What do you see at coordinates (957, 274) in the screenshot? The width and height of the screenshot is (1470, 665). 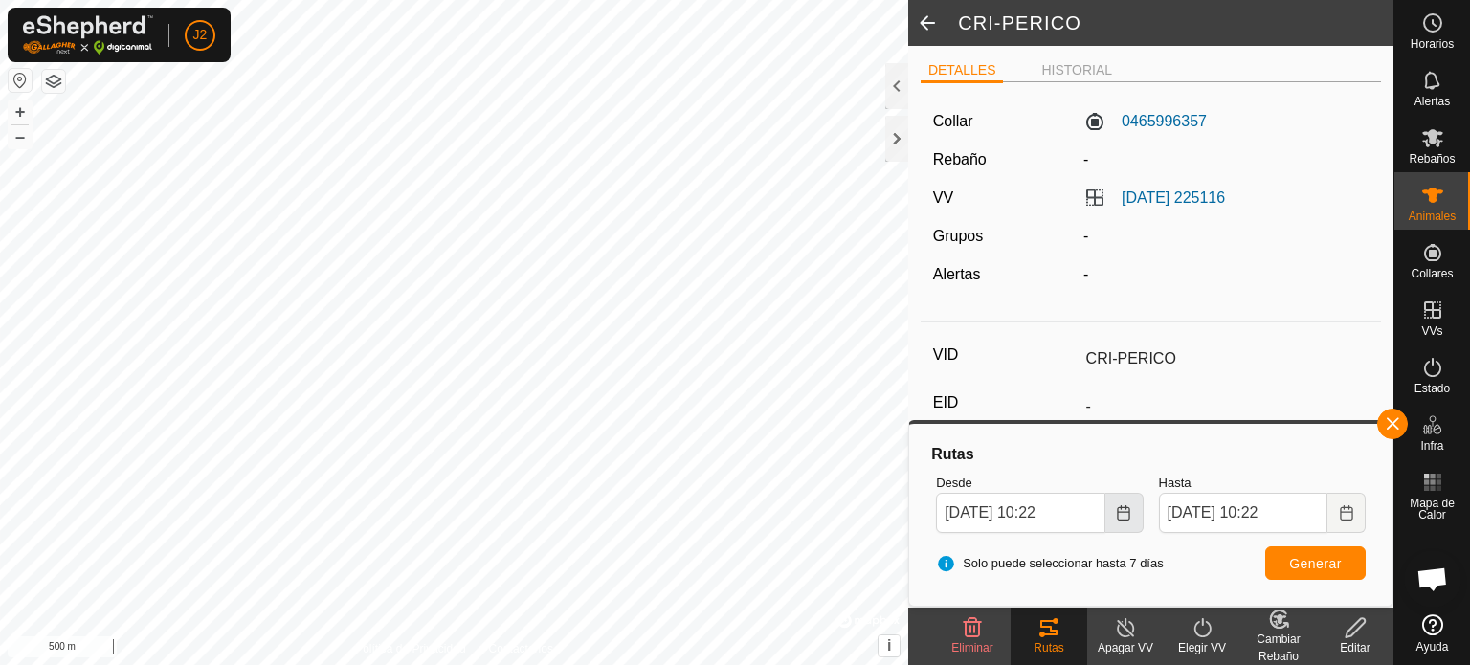 I see `label: Alertas` at bounding box center [957, 274].